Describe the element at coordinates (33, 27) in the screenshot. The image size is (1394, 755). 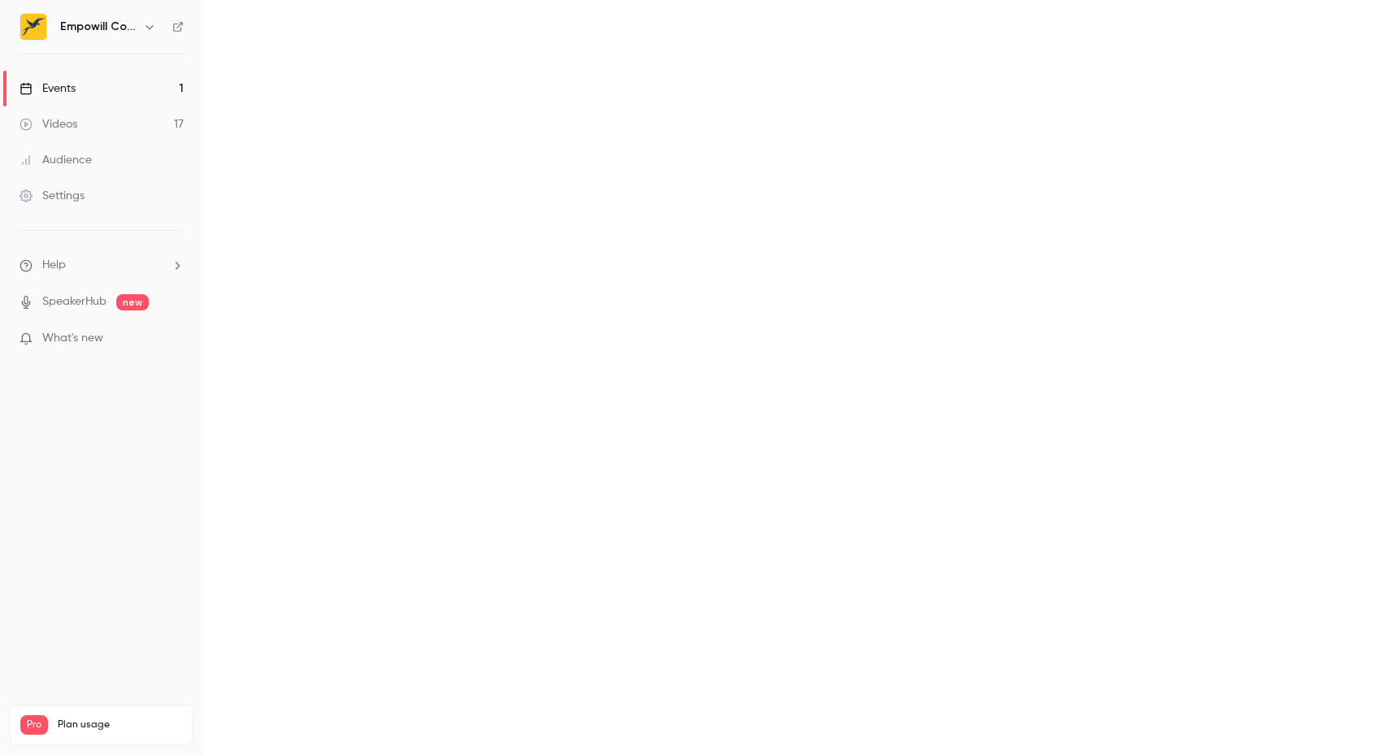
I see `img: Empowill Community` at that location.